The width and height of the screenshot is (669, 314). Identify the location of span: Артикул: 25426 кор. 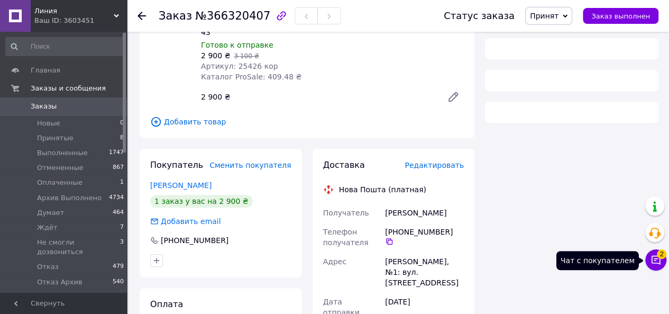
(239, 66).